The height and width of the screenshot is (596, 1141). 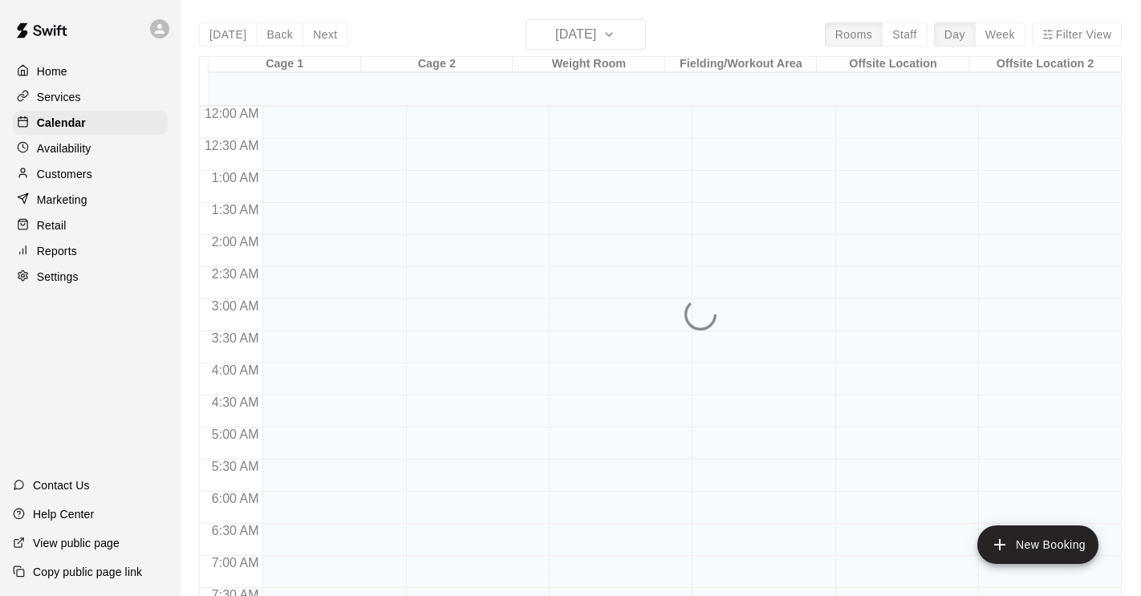 What do you see at coordinates (51, 225) in the screenshot?
I see `p: Retail` at bounding box center [51, 225].